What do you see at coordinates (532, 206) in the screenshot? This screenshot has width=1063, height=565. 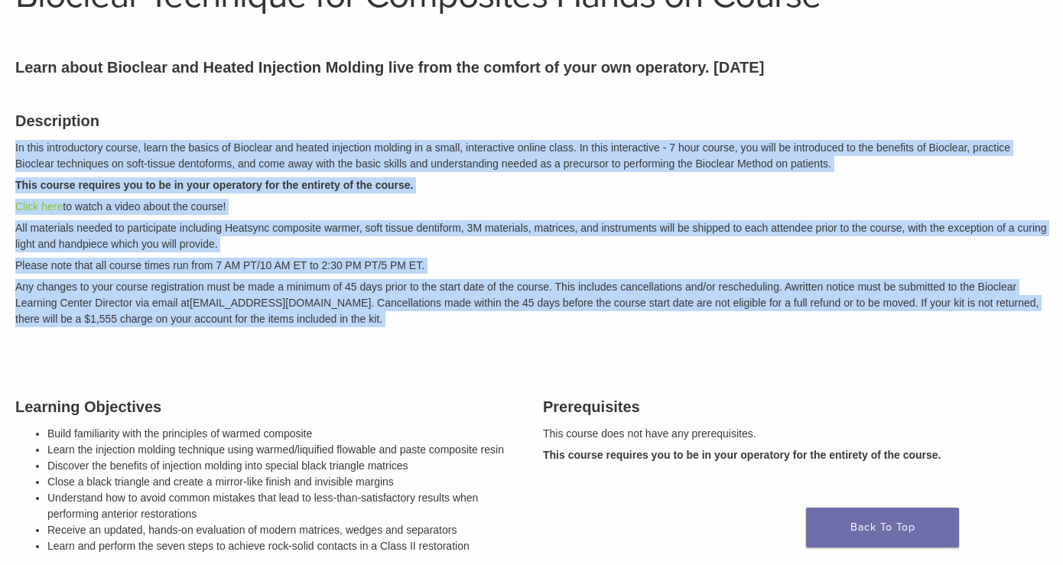 I see `p: to watch a video about the course!` at bounding box center [532, 206].